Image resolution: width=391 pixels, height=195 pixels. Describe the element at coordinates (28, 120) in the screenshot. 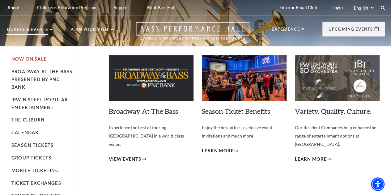

I see `a: The Cliburn` at that location.